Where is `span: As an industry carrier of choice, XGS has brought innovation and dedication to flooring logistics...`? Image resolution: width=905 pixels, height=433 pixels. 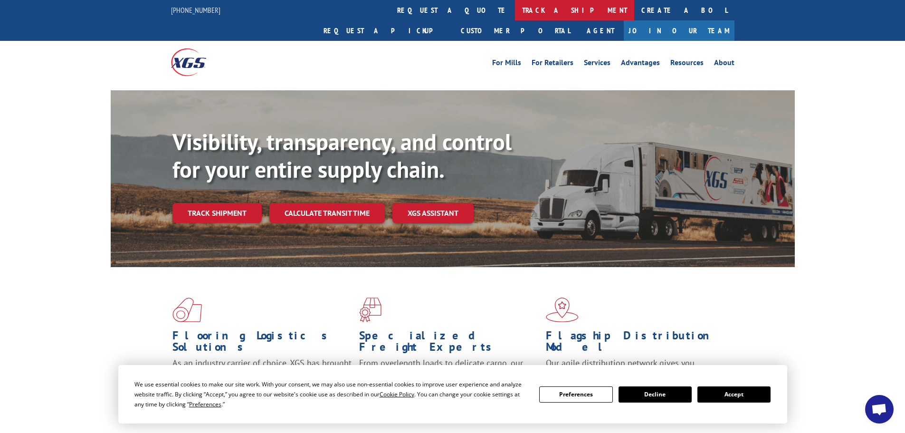 span: As an industry carrier of choice, XGS has brought innovation and dedication to flooring logistics... is located at coordinates (262, 374).